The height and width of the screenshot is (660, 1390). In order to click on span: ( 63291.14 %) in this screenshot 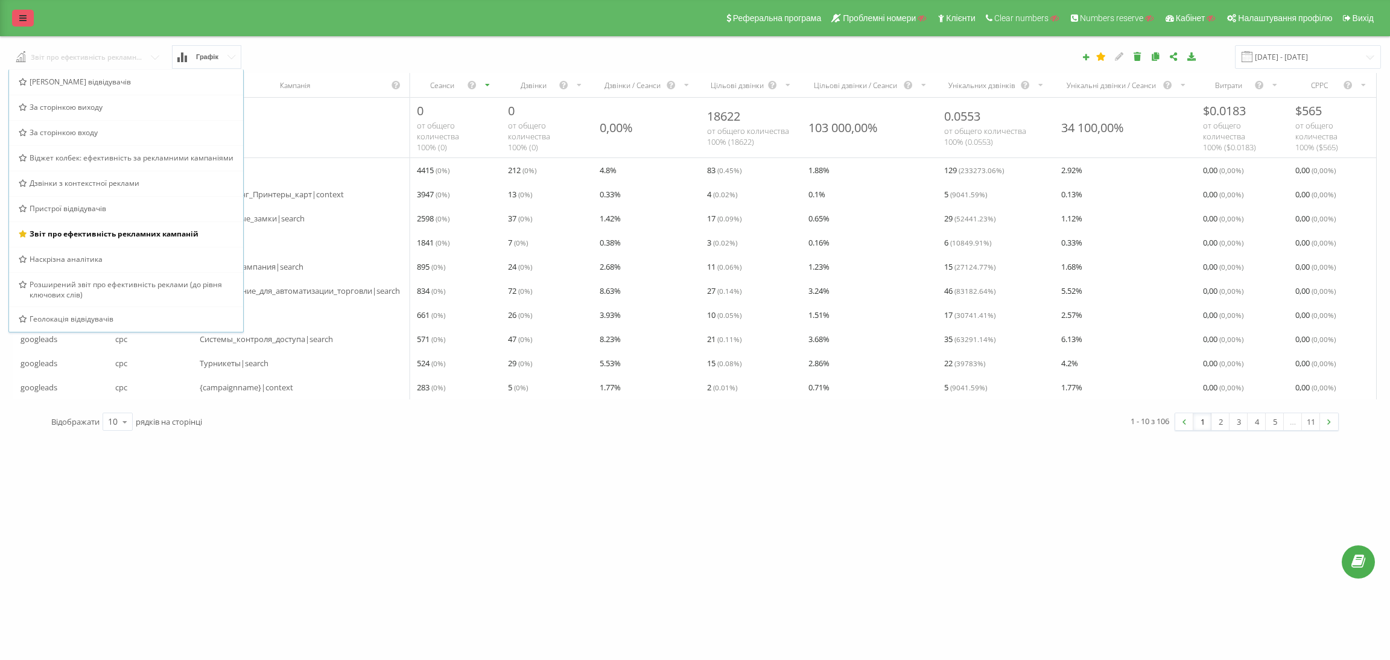, I will do `click(975, 339)`.